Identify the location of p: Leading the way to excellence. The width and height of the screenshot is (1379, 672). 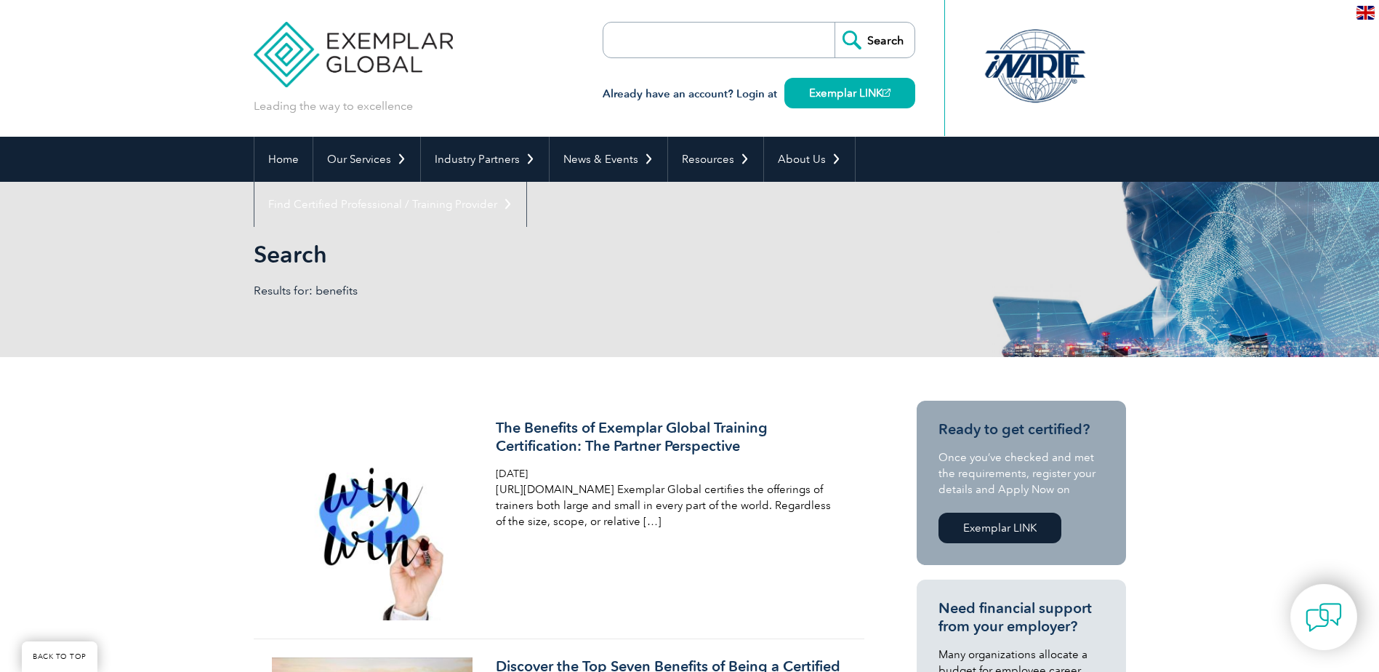
(333, 106).